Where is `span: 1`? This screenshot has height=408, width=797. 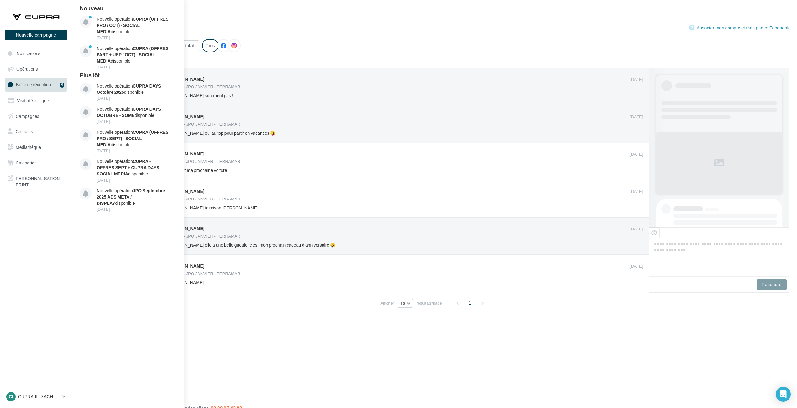
span: 1 is located at coordinates (470, 303).